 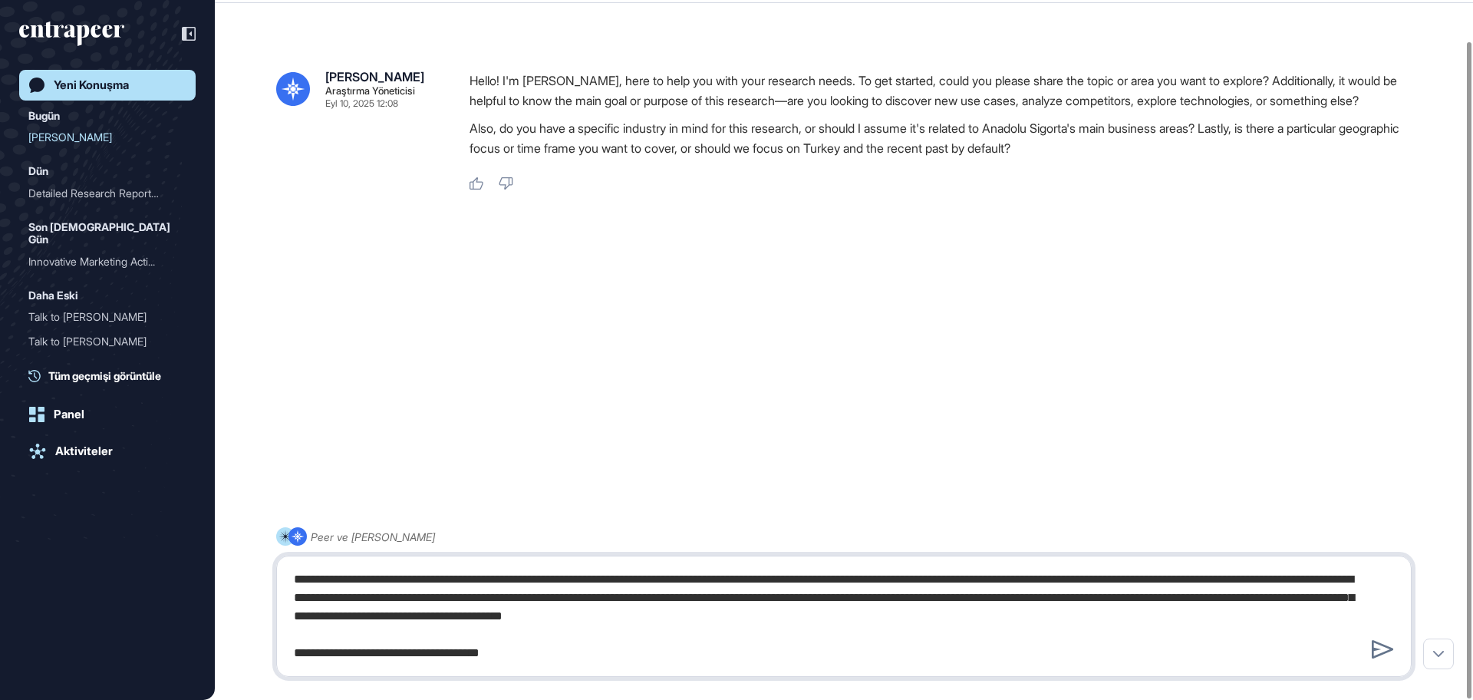 What do you see at coordinates (107, 366) in the screenshot?
I see `div: Talk to Tracy` at bounding box center [107, 366].